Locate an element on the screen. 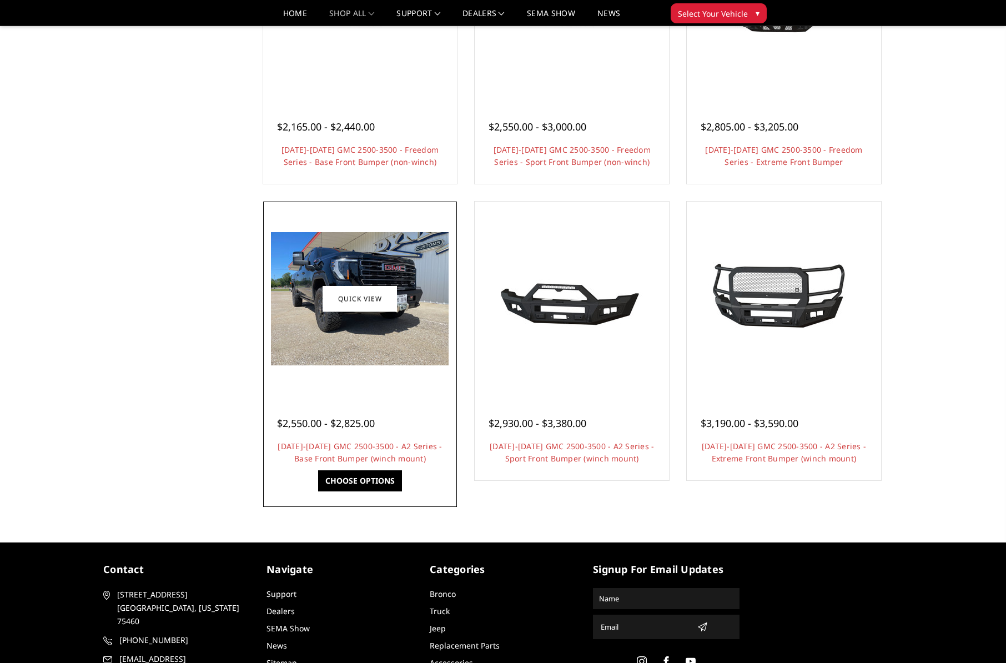 Image resolution: width=1006 pixels, height=663 pixels. a: 2024-2025 GMC 2500-3500 - A2 Series - Base Front Bumper (winch mount) 2024-2025 GMC 2500-3500 - A... is located at coordinates (360, 299).